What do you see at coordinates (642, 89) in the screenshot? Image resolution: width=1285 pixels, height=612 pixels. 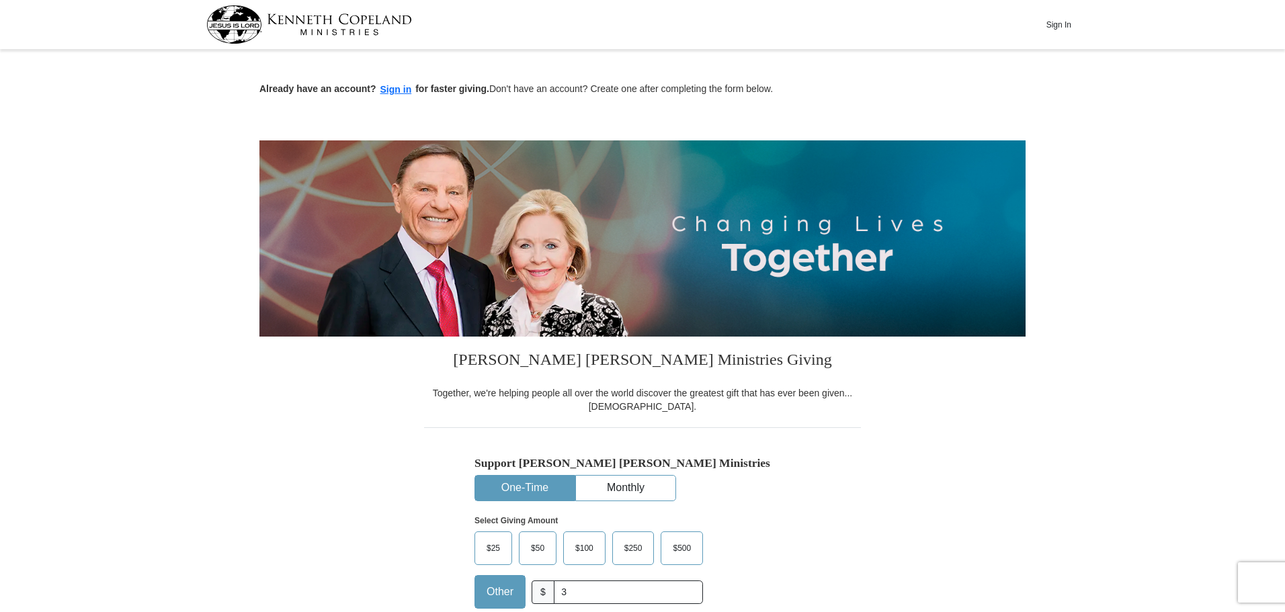 I see `p: Don't have an account? Create one after completing the form below.` at bounding box center [642, 89].